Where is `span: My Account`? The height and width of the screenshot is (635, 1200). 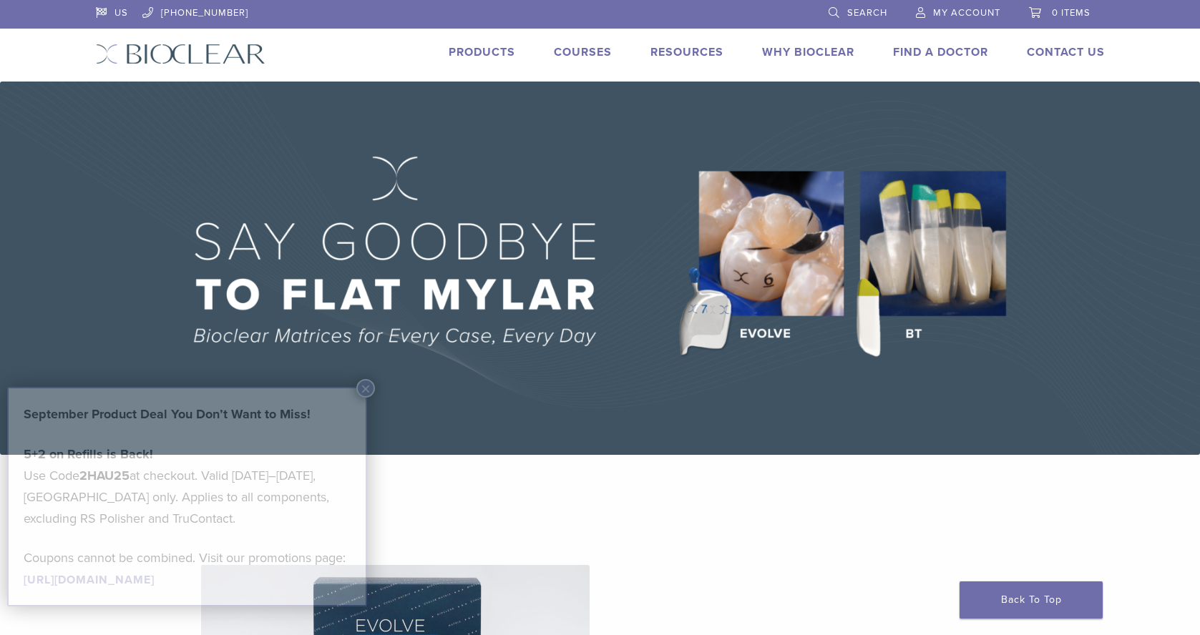
span: My Account is located at coordinates (967, 13).